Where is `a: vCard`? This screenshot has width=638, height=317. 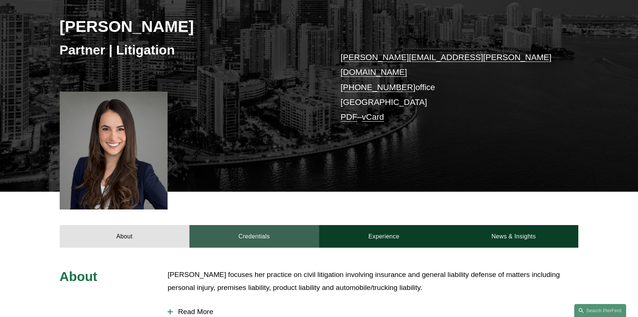 a: vCard is located at coordinates (373, 117).